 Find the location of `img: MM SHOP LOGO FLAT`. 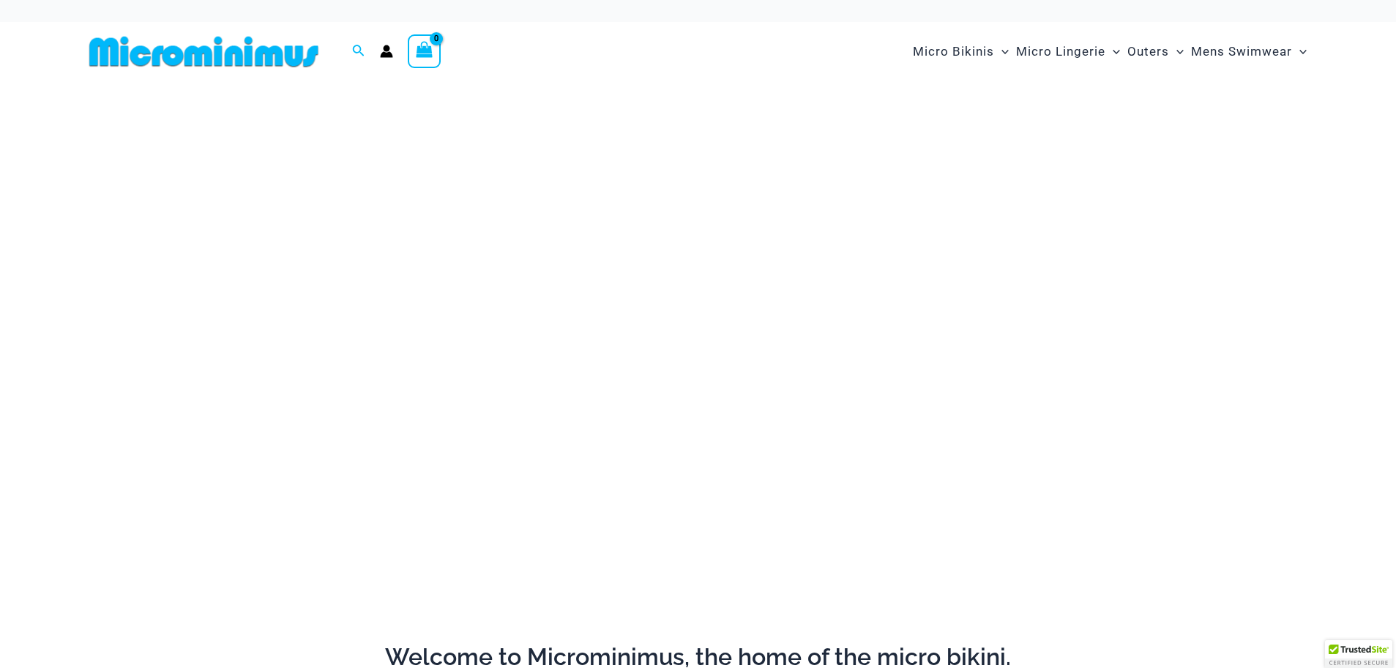

img: MM SHOP LOGO FLAT is located at coordinates (204, 51).